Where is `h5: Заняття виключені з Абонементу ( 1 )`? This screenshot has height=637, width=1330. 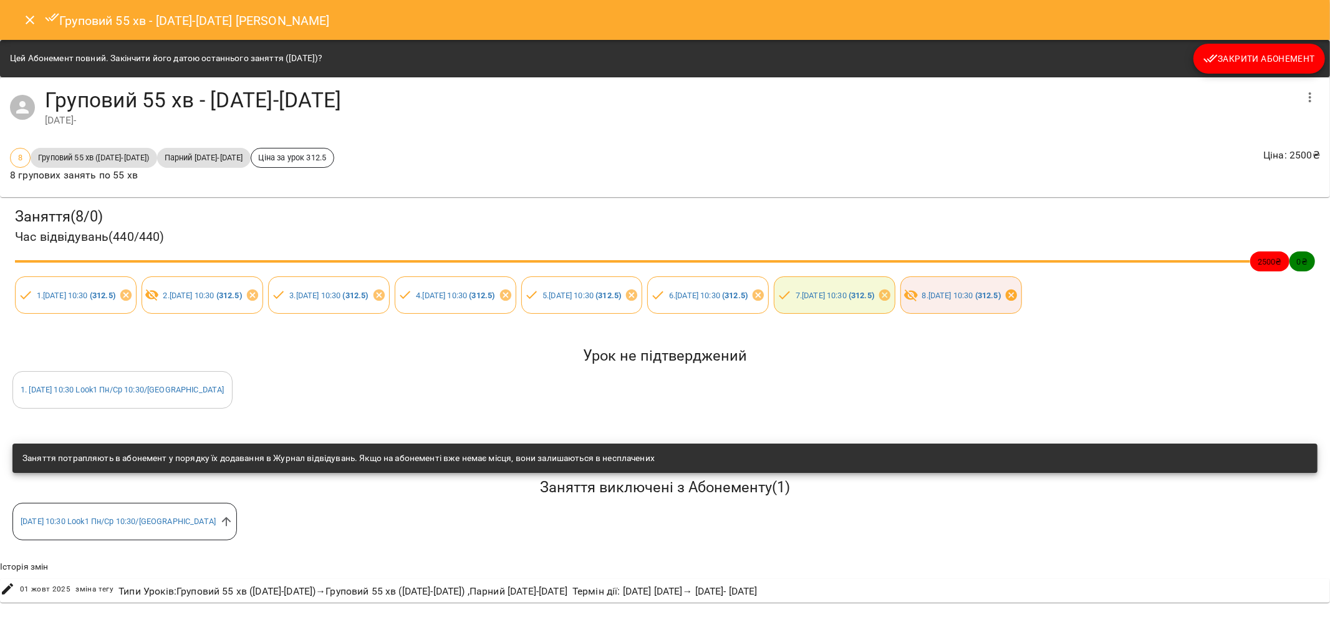
h5: Заняття виключені з Абонементу ( 1 ) is located at coordinates (665, 487).